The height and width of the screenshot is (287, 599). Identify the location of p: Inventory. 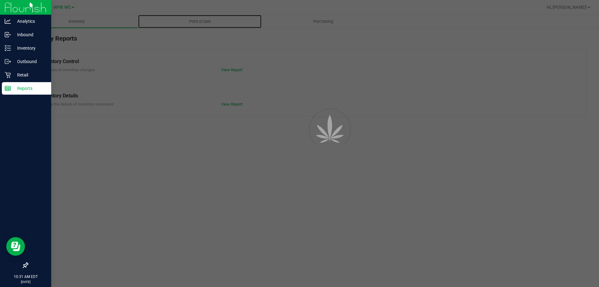
(30, 48).